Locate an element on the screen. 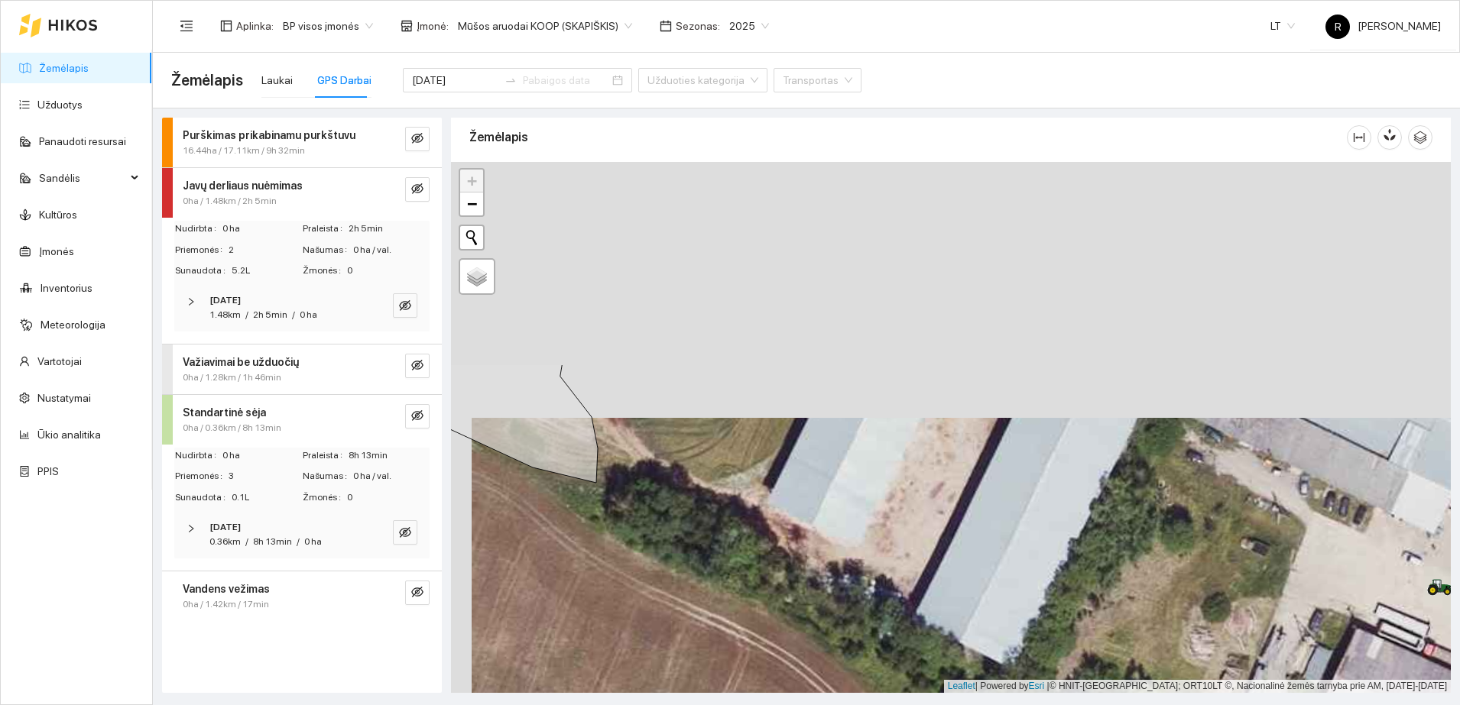 The image size is (1460, 705). span: Aplinka : is located at coordinates (255, 26).